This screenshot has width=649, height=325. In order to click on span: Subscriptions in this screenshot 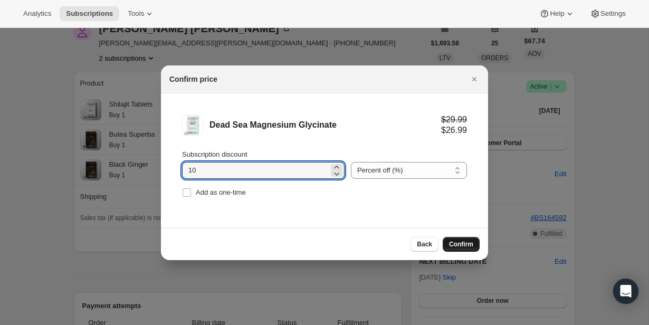, I will do `click(89, 14)`.